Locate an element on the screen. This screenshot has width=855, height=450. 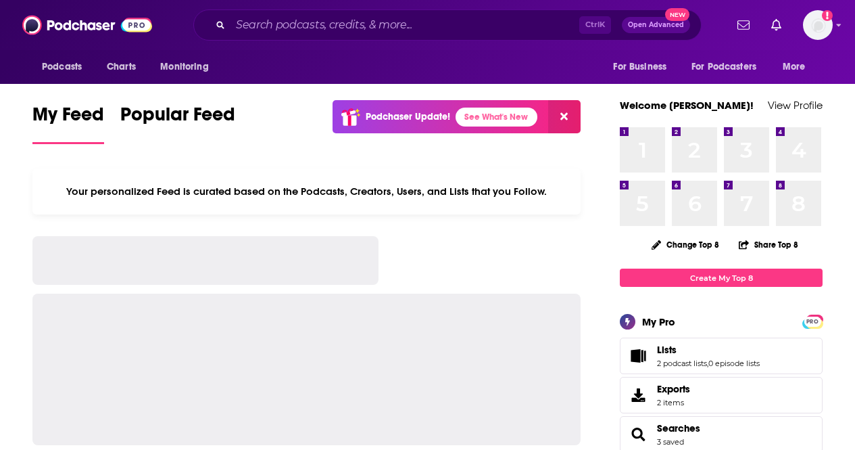
button: Open AdvancedNew is located at coordinates (656, 25).